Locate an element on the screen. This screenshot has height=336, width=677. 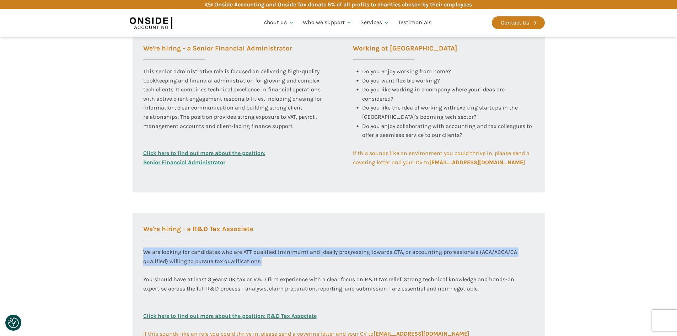
span: Do you want flexible working? is located at coordinates (401, 80).